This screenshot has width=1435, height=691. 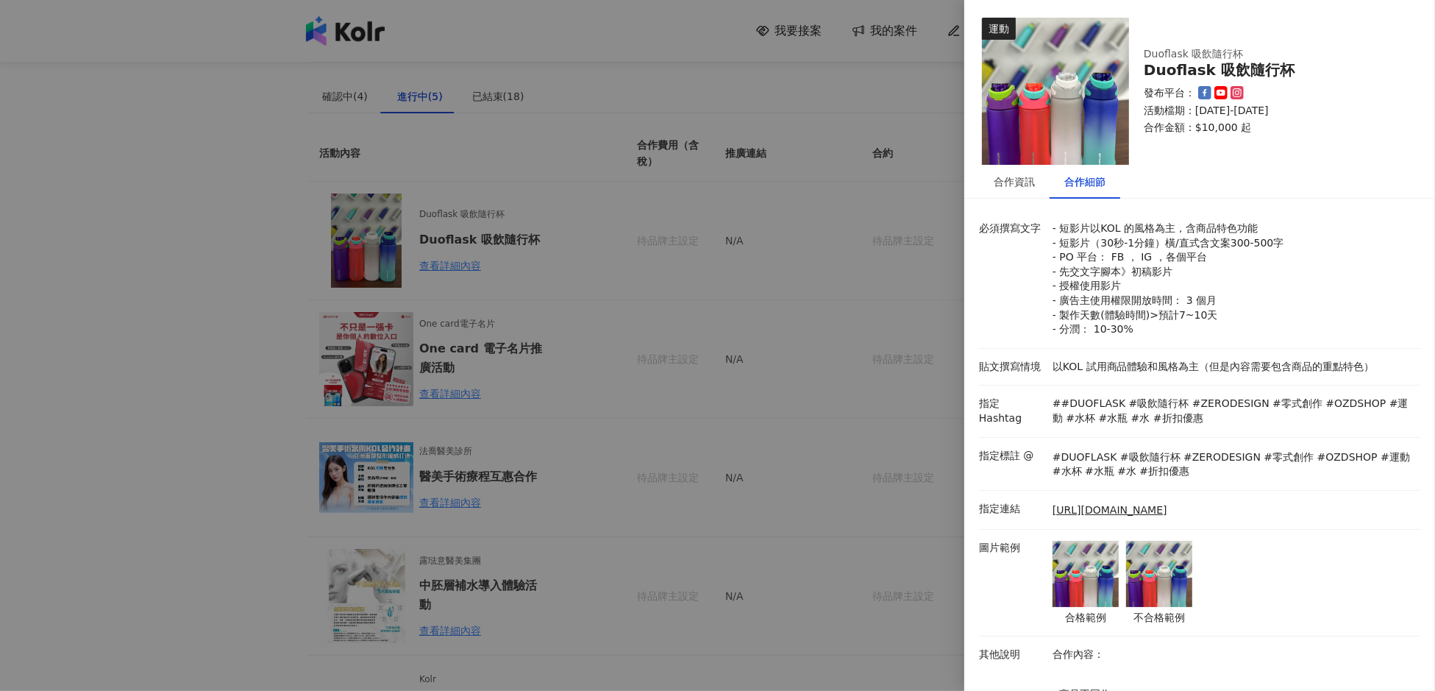 What do you see at coordinates (999, 29) in the screenshot?
I see `div: 運動` at bounding box center [999, 29].